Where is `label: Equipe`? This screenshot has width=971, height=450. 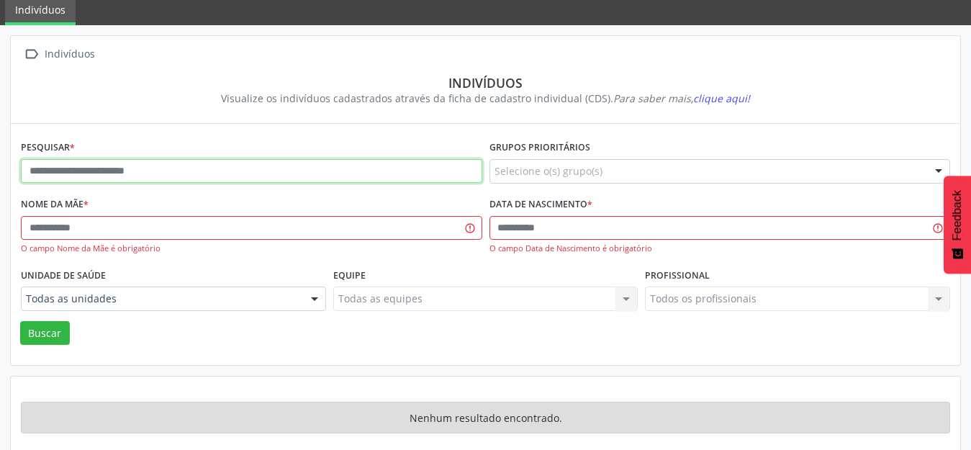
label: Equipe is located at coordinates (349, 275).